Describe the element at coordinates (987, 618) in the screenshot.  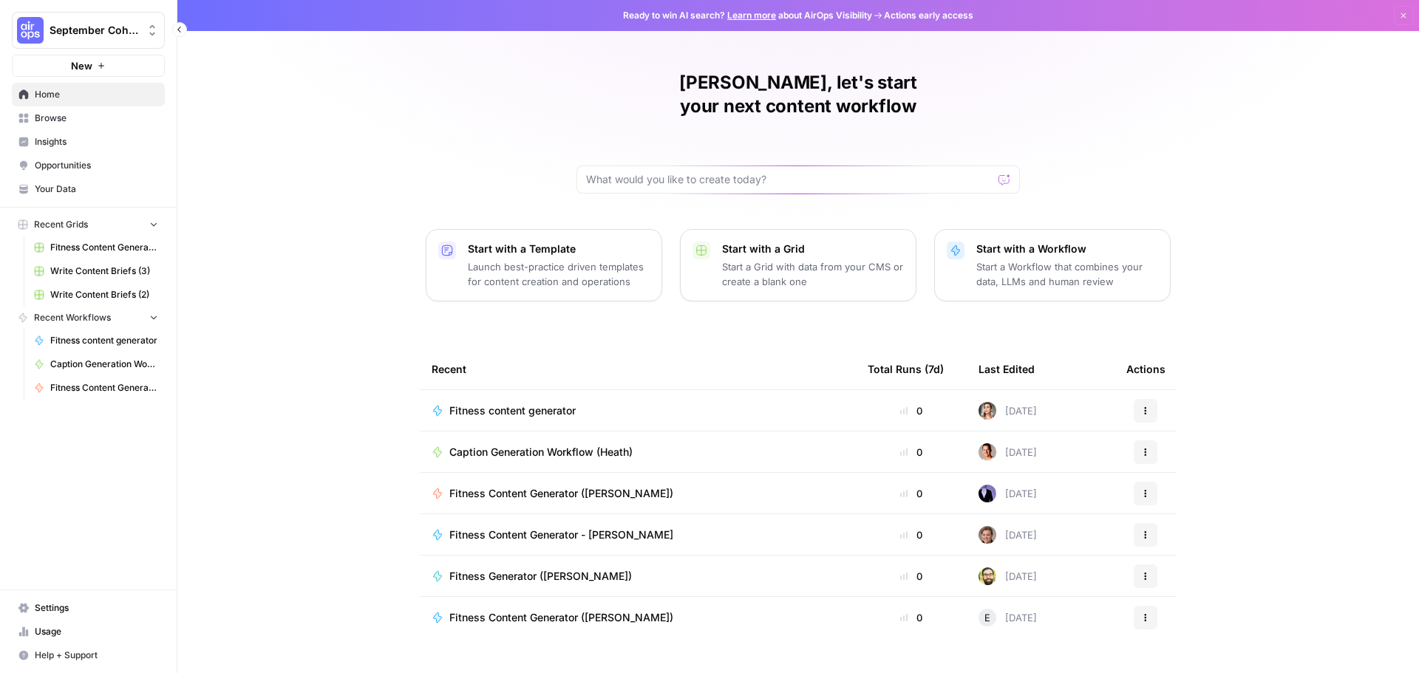
I see `span: E` at that location.